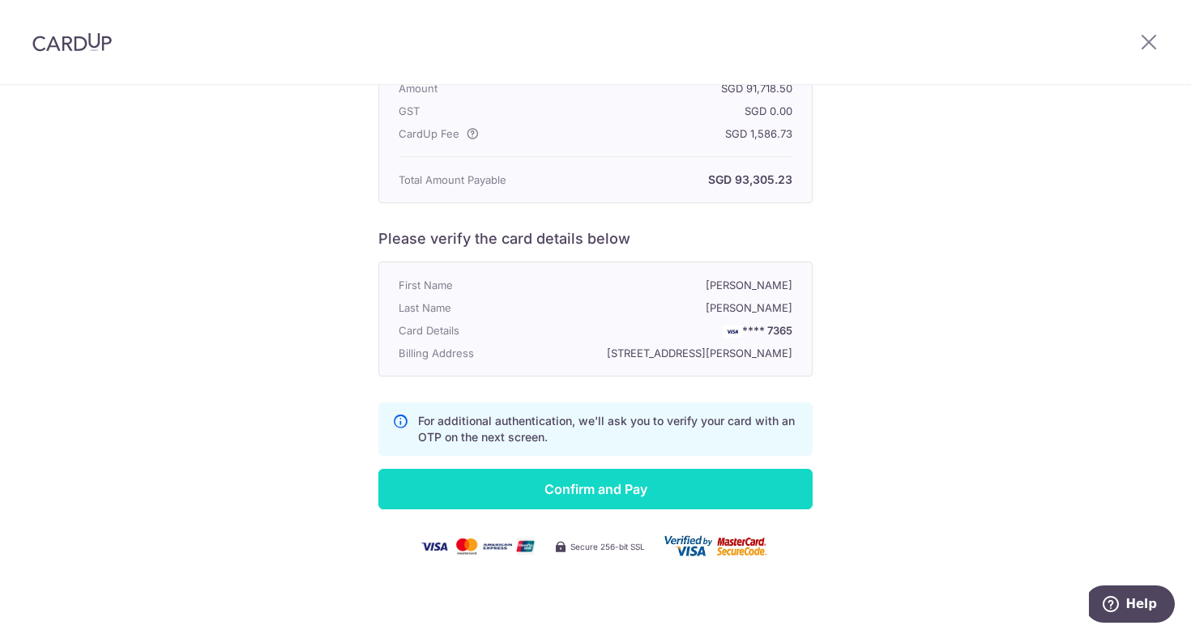  What do you see at coordinates (478, 547) in the screenshot?
I see `img: visa-mc-amex-unionpay-34850ac9868a6d5de2caf4e02a0bbe60382aa94c6170d4c8a8a06feceedd426a.png` at bounding box center [478, 547].